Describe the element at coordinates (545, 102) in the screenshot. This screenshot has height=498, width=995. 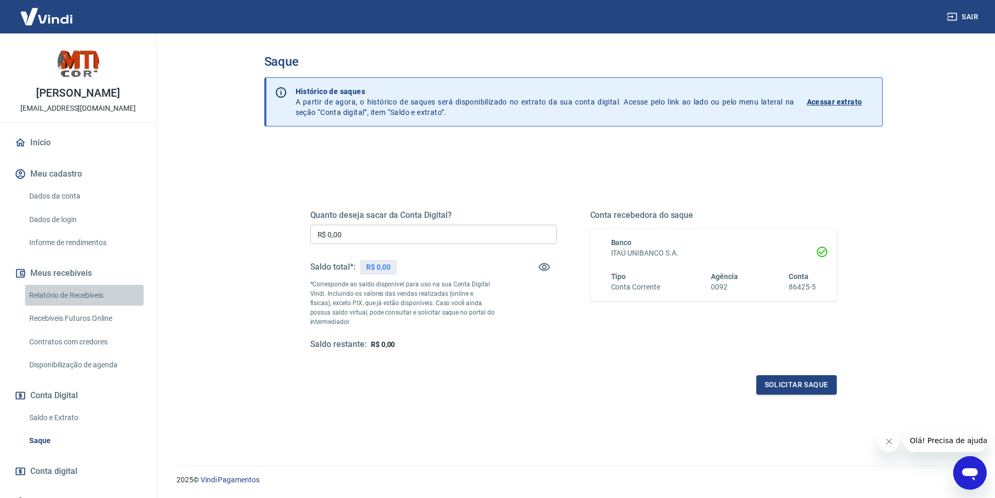
I see `p: A partir de agora, o histórico de saques será disponibilizado no extrato da sua conta digital. Ac...` at that location.